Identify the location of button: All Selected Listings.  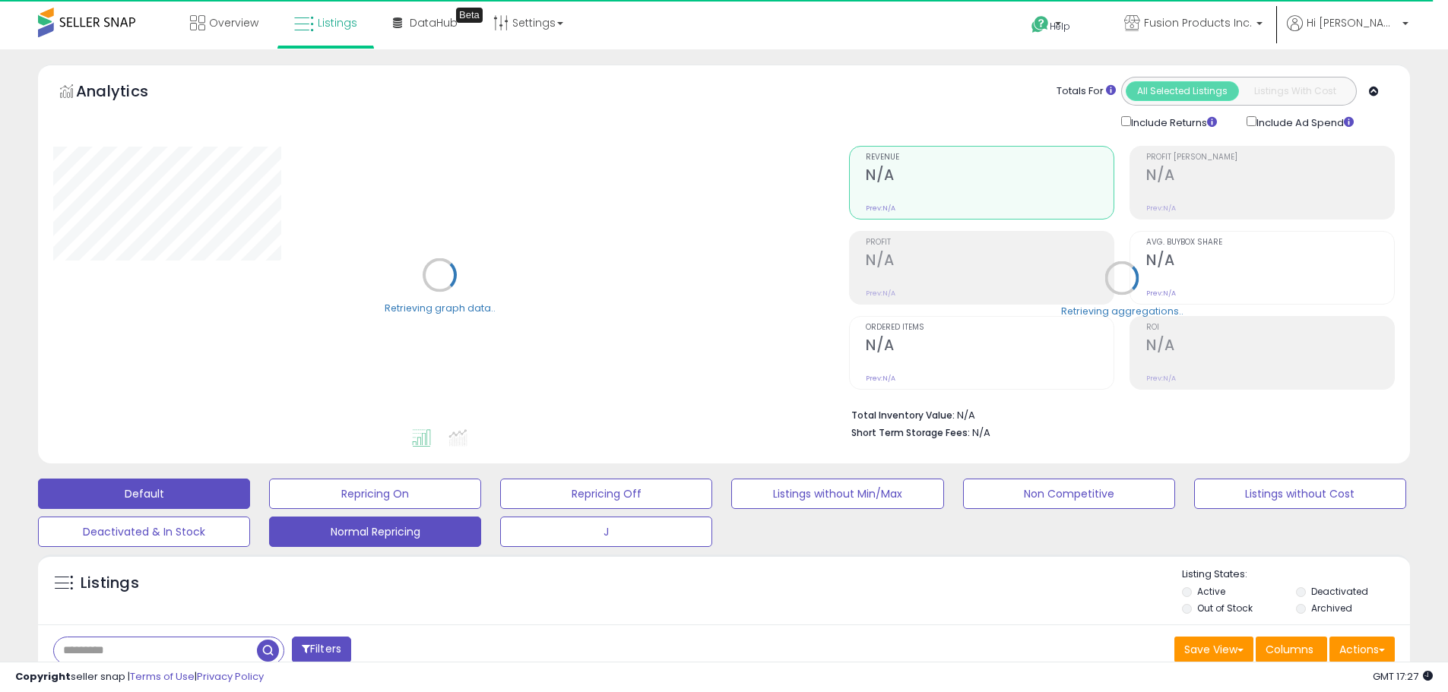
(1182, 91).